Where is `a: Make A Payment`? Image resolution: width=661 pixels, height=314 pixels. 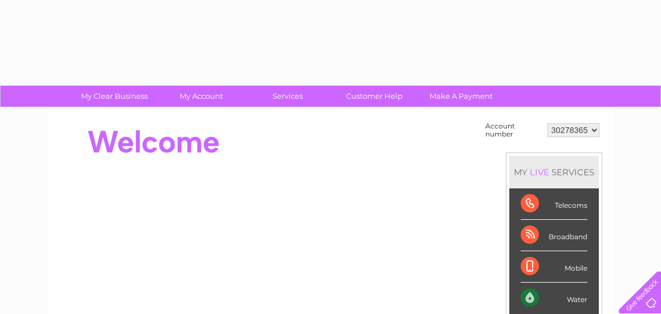 a: Make A Payment is located at coordinates (461, 96).